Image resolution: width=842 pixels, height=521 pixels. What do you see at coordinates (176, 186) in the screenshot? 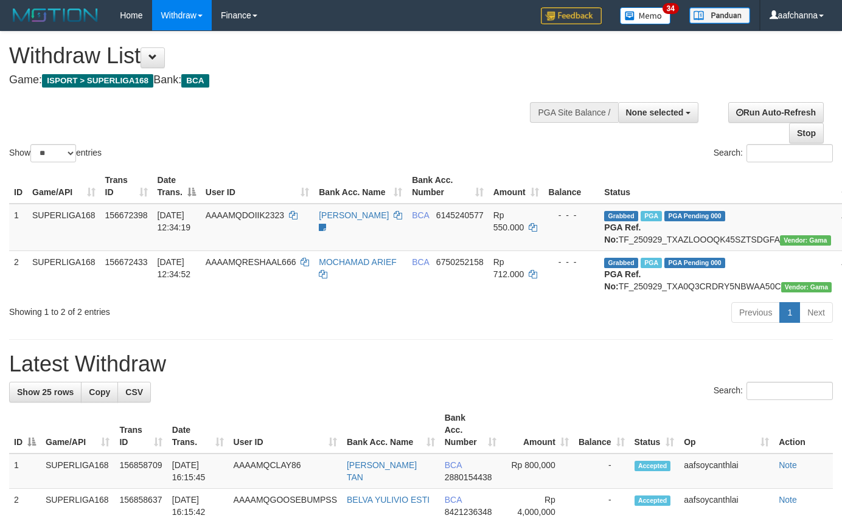
I see `th: Date Trans.: activate to sort column descending` at bounding box center [176, 186].